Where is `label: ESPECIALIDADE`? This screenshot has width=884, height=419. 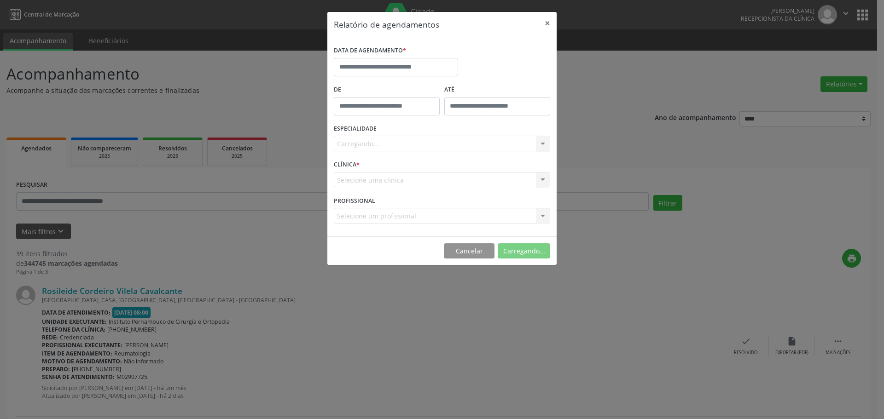 label: ESPECIALIDADE is located at coordinates (355, 129).